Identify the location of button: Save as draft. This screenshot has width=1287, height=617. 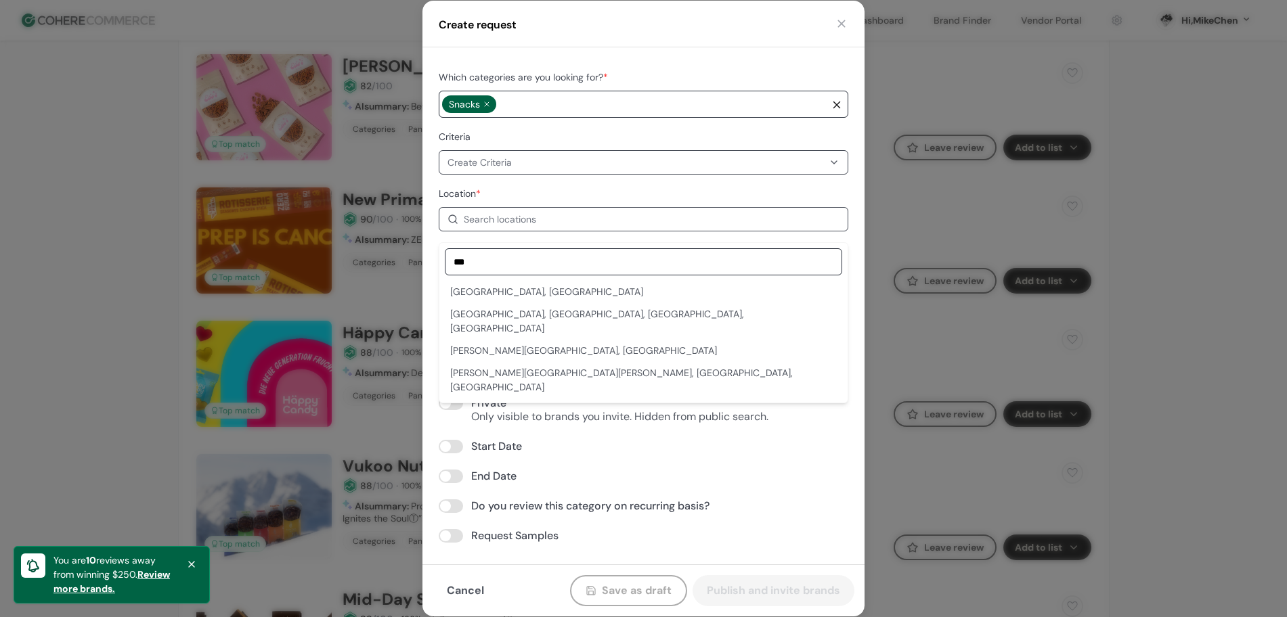
(628, 591).